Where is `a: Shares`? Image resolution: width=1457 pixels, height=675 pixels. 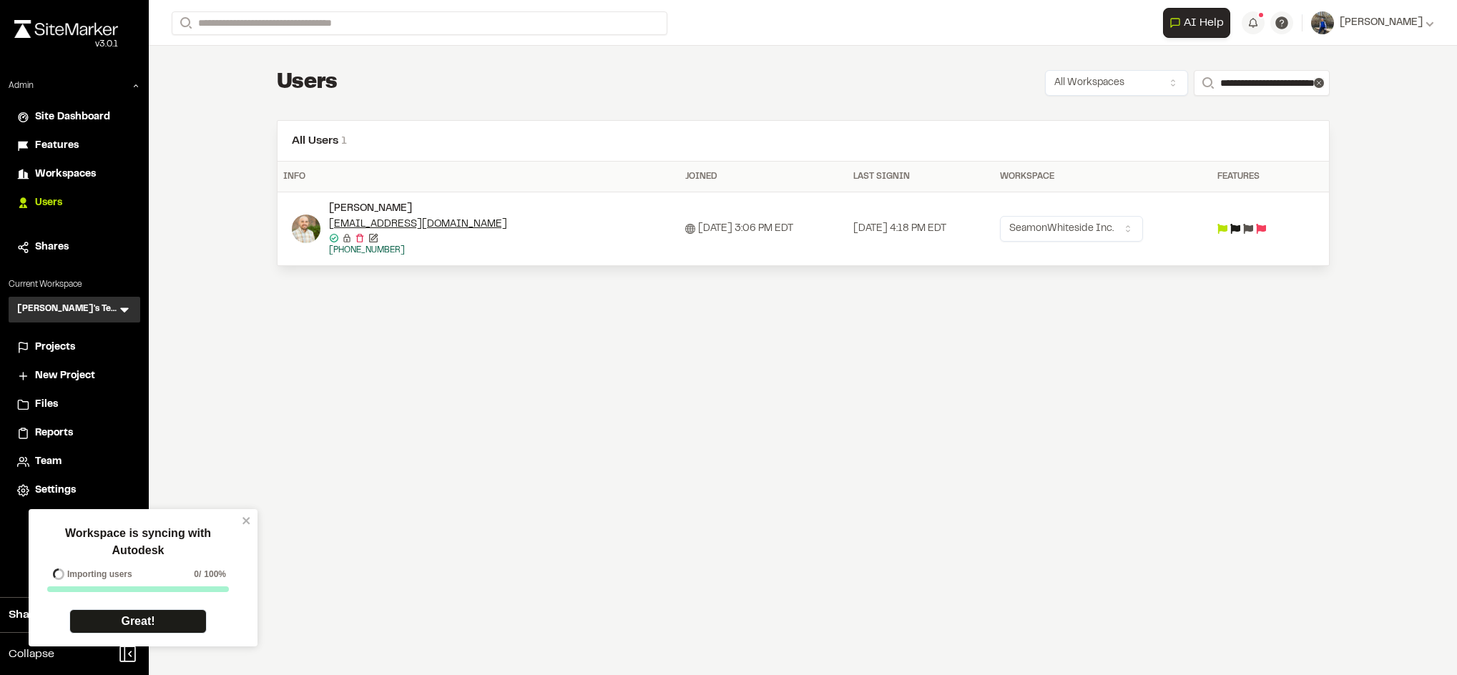
a: Shares is located at coordinates (74, 248).